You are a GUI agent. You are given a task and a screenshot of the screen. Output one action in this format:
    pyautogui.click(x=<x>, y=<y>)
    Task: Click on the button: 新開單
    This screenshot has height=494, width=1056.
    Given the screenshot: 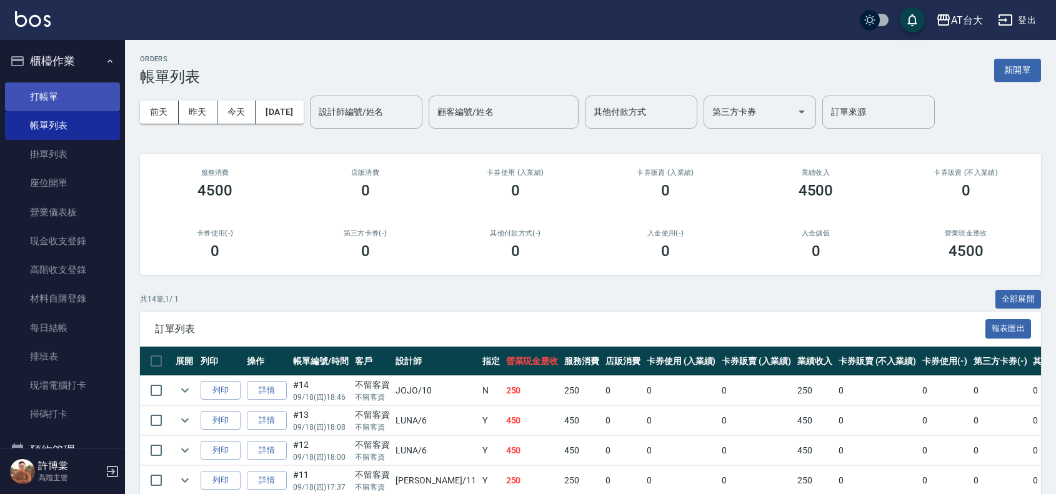 What is the action you would take?
    pyautogui.click(x=1017, y=70)
    